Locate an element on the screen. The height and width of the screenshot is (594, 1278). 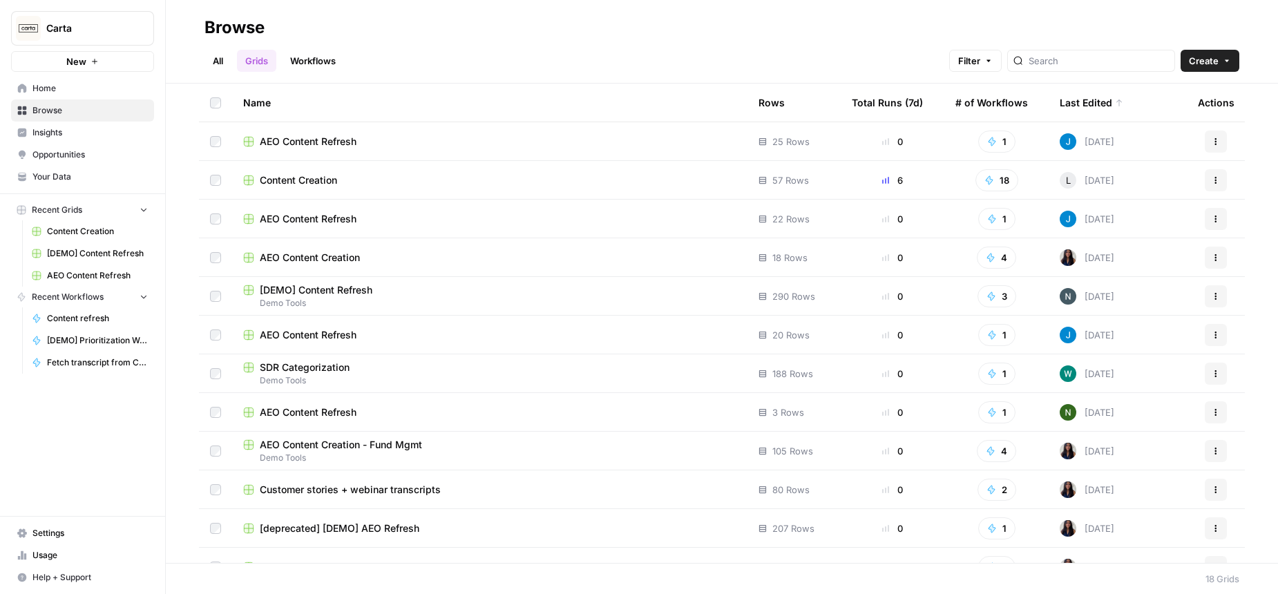
span: 18 Rows is located at coordinates (789, 258).